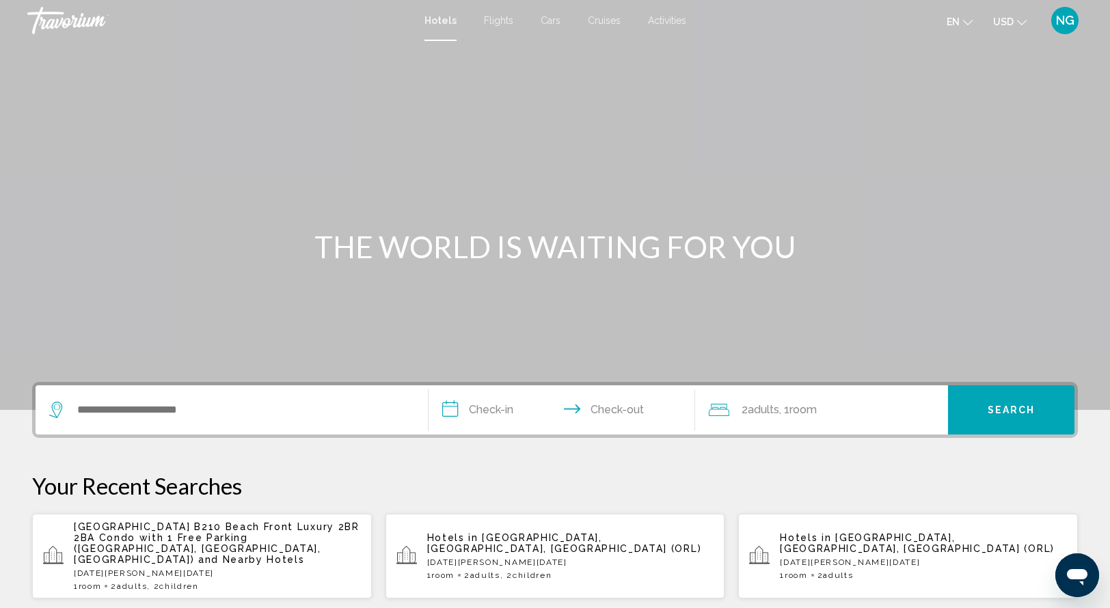 The width and height of the screenshot is (1110, 608). Describe the element at coordinates (555, 410) in the screenshot. I see `div: Search widget` at that location.